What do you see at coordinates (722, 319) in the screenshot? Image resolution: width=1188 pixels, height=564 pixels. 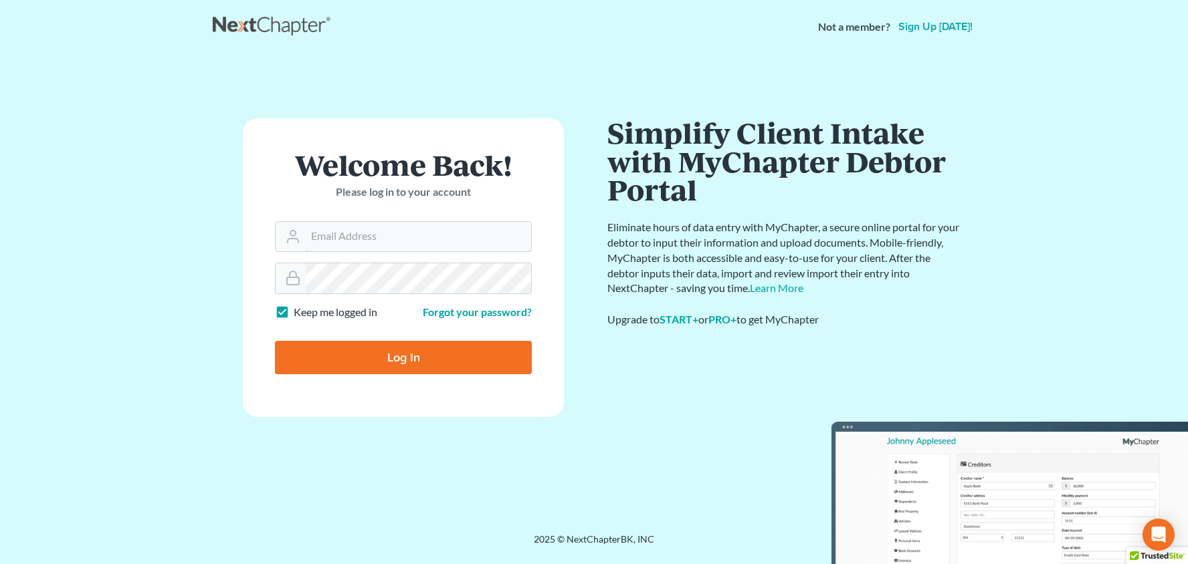 I see `a: PRO+` at bounding box center [722, 319].